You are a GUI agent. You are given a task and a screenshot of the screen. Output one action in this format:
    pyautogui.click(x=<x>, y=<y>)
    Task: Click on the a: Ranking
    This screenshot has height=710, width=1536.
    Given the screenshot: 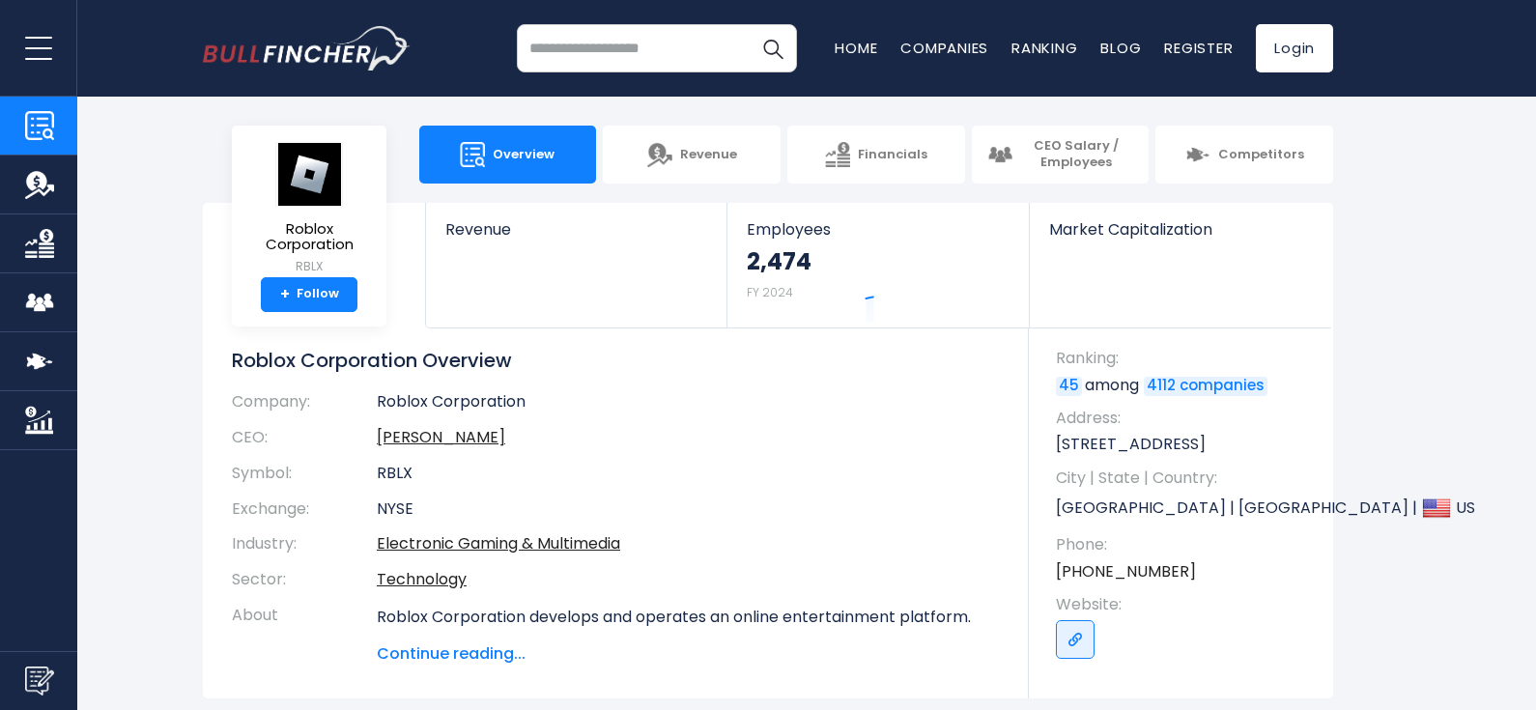 What is the action you would take?
    pyautogui.click(x=1044, y=47)
    